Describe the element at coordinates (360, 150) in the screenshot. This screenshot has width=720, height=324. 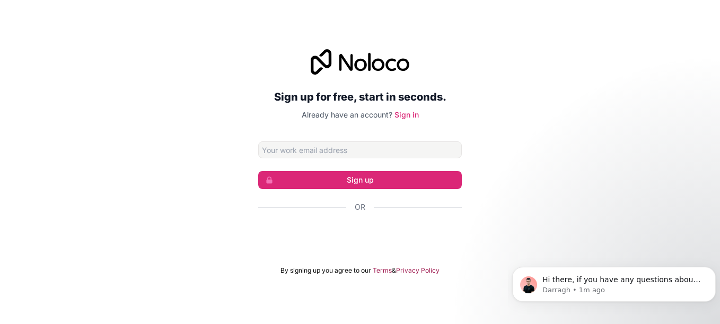
I see `input: Email address` at that location.